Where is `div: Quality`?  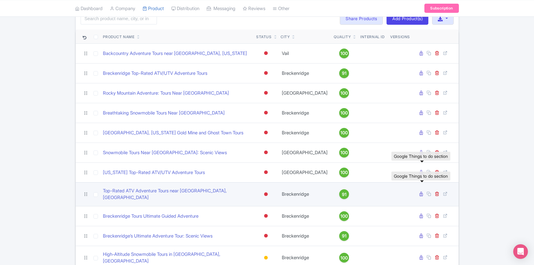 div: Quality is located at coordinates (342, 37).